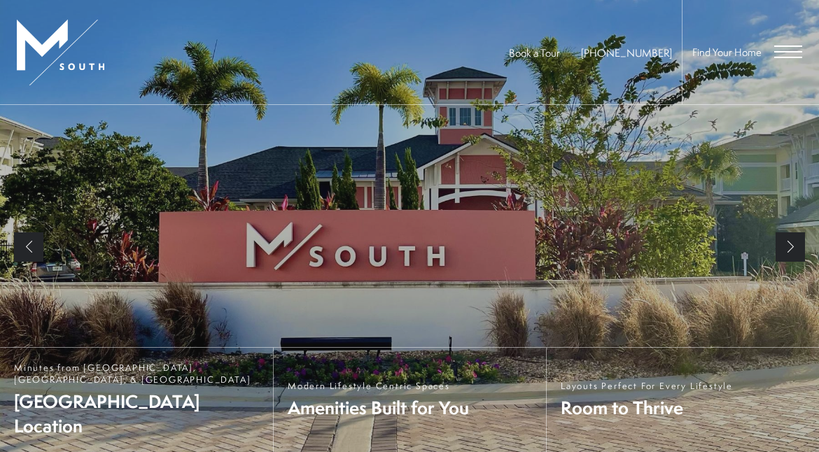 The width and height of the screenshot is (819, 452). Describe the element at coordinates (647, 407) in the screenshot. I see `span: Room to Thrive` at that location.